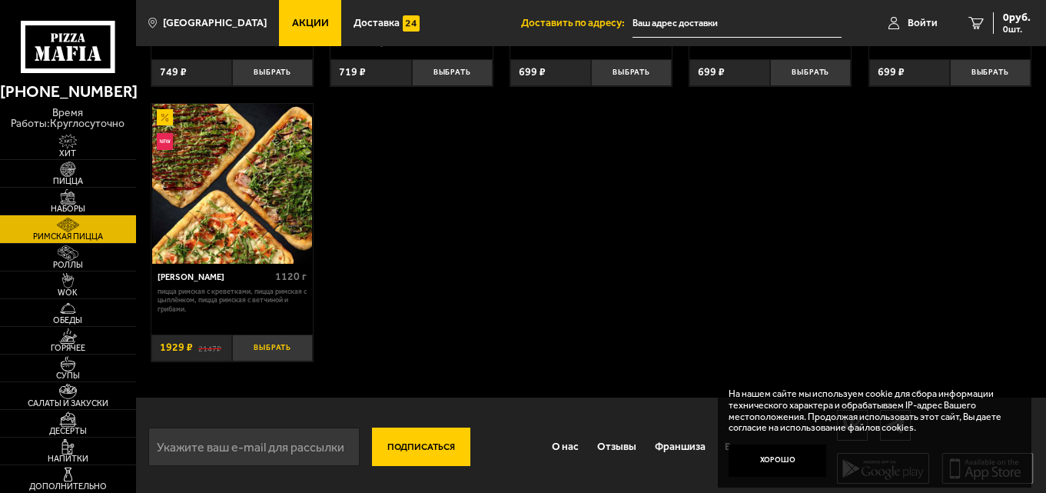  Describe the element at coordinates (290, 276) in the screenshot. I see `span: 1120 г` at that location.